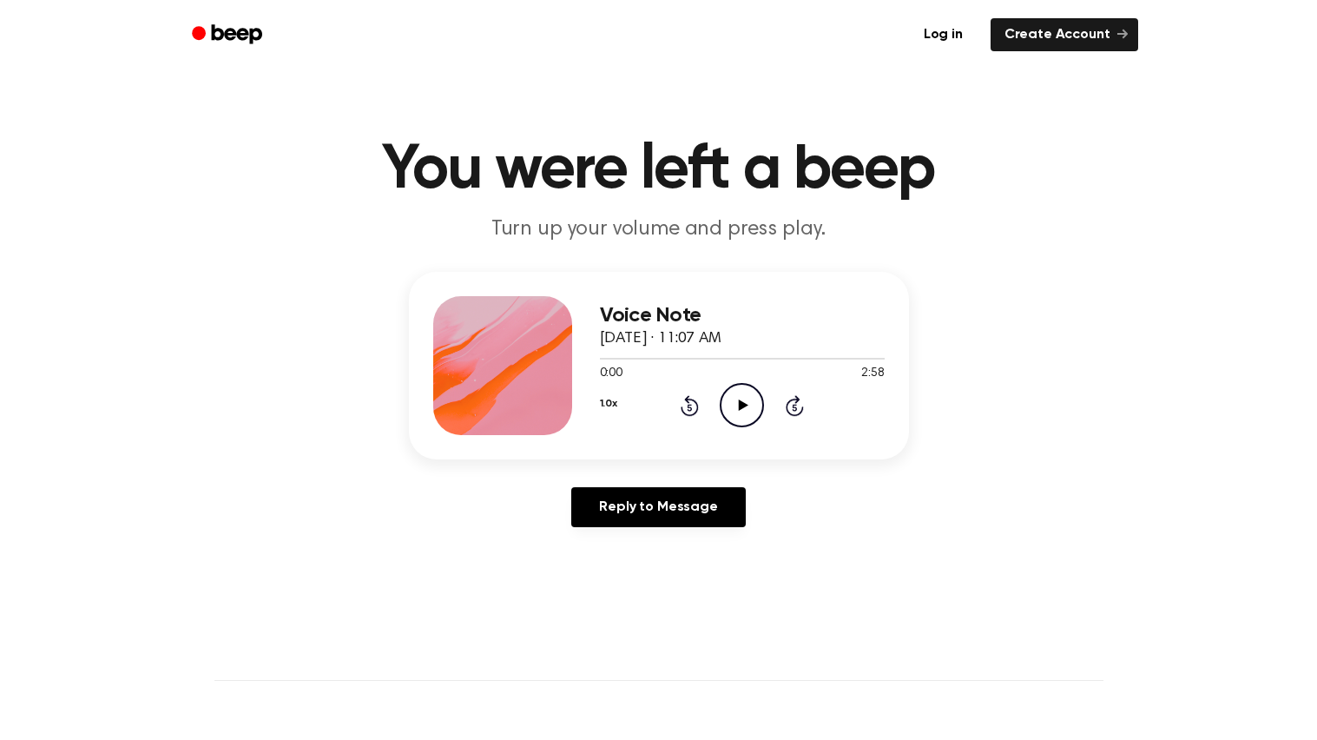 This screenshot has height=740, width=1317. What do you see at coordinates (611, 373) in the screenshot?
I see `span: 0:00` at bounding box center [611, 373].